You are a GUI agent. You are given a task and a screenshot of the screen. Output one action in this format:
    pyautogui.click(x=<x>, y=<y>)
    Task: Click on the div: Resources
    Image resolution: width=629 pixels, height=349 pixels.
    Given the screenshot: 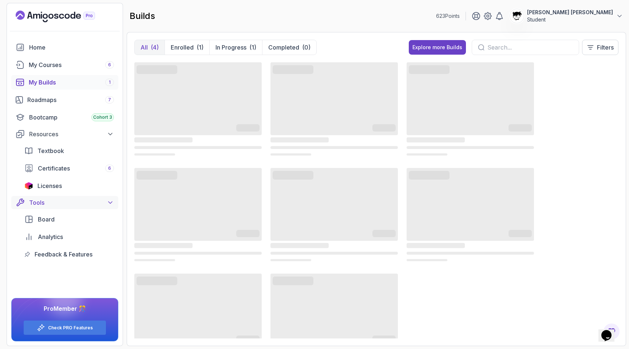 What is the action you would take?
    pyautogui.click(x=71, y=134)
    